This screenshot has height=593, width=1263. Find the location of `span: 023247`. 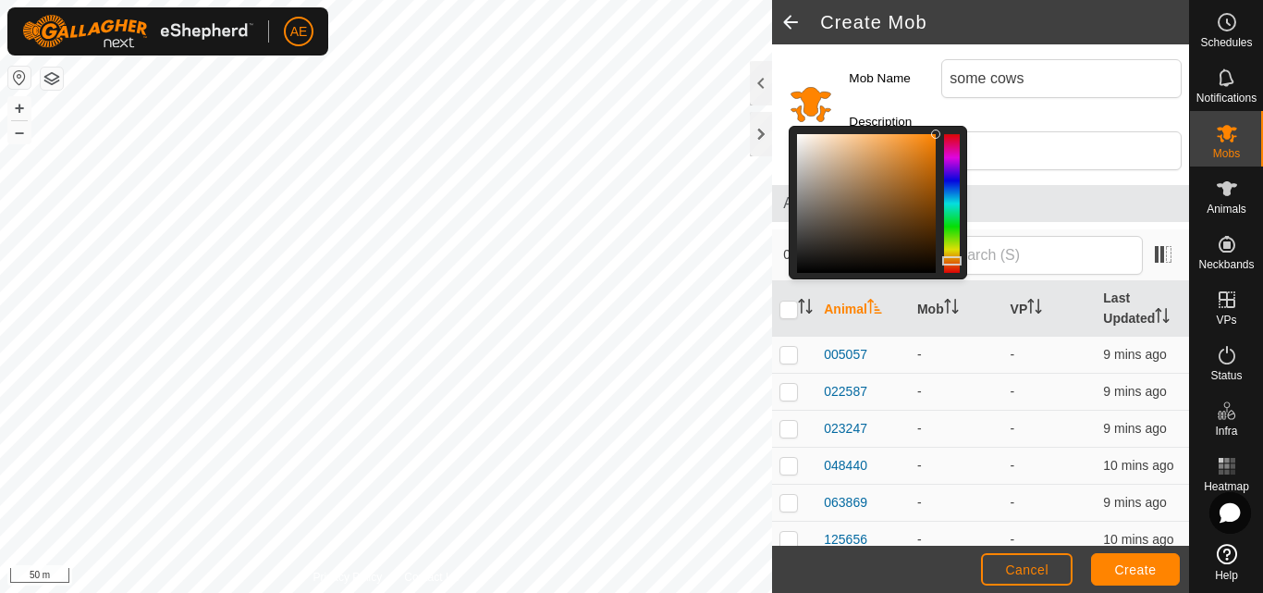

span: 023247 is located at coordinates (845, 428).